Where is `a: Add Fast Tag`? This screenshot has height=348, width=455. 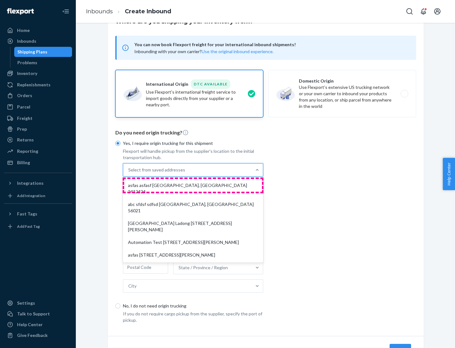 a: Add Fast Tag is located at coordinates (38, 226).